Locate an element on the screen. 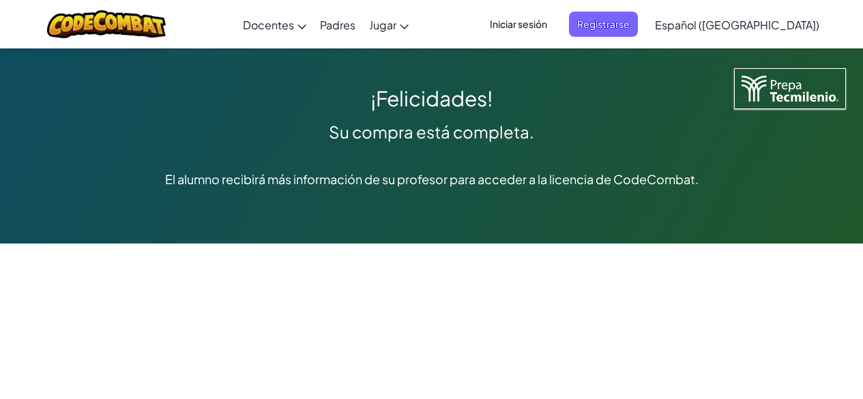 The image size is (863, 399). span: Docentes is located at coordinates (268, 25).